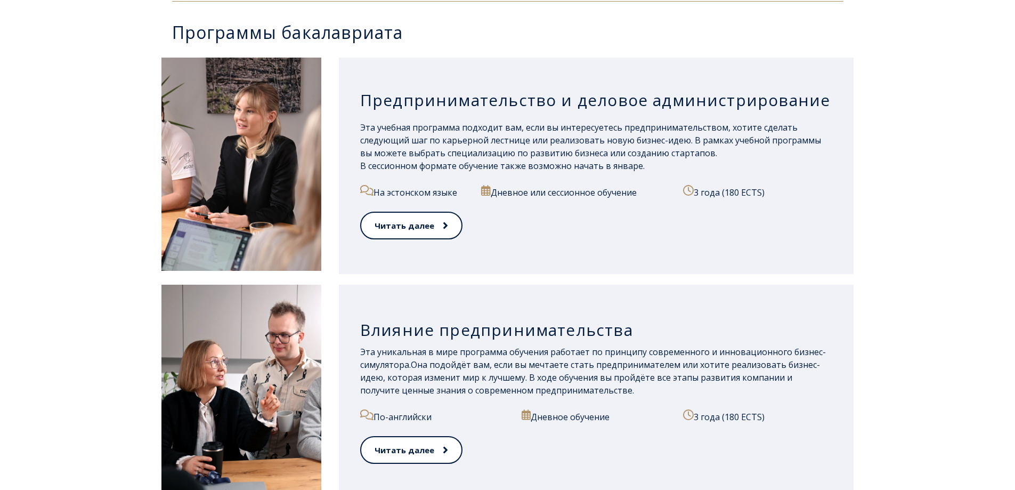 Image resolution: width=1015 pixels, height=490 pixels. What do you see at coordinates (502, 166) in the screenshot?
I see `font: В сессионном формате обучение также возможно начать в январе.` at bounding box center [502, 166].